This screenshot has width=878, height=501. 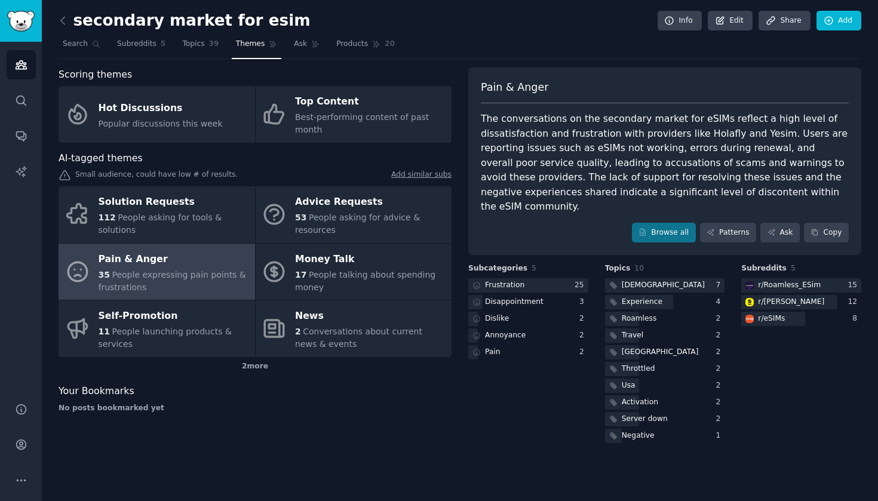 I want to click on a: Negative1, so click(x=665, y=436).